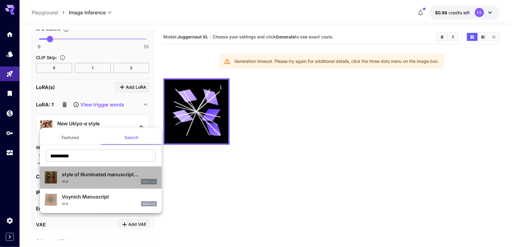 This screenshot has width=517, height=247. Describe the element at coordinates (109, 196) in the screenshot. I see `p: Voynich Manuscript` at that location.